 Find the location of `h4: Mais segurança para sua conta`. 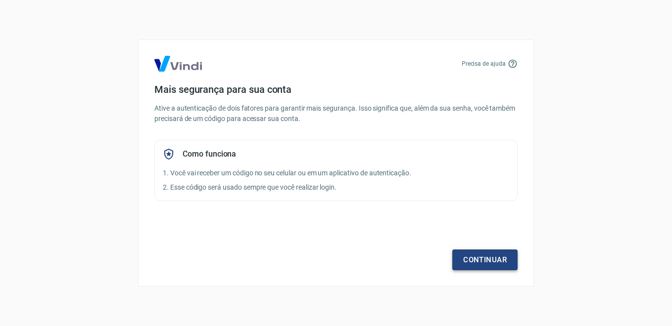

h4: Mais segurança para sua conta is located at coordinates (336, 90).